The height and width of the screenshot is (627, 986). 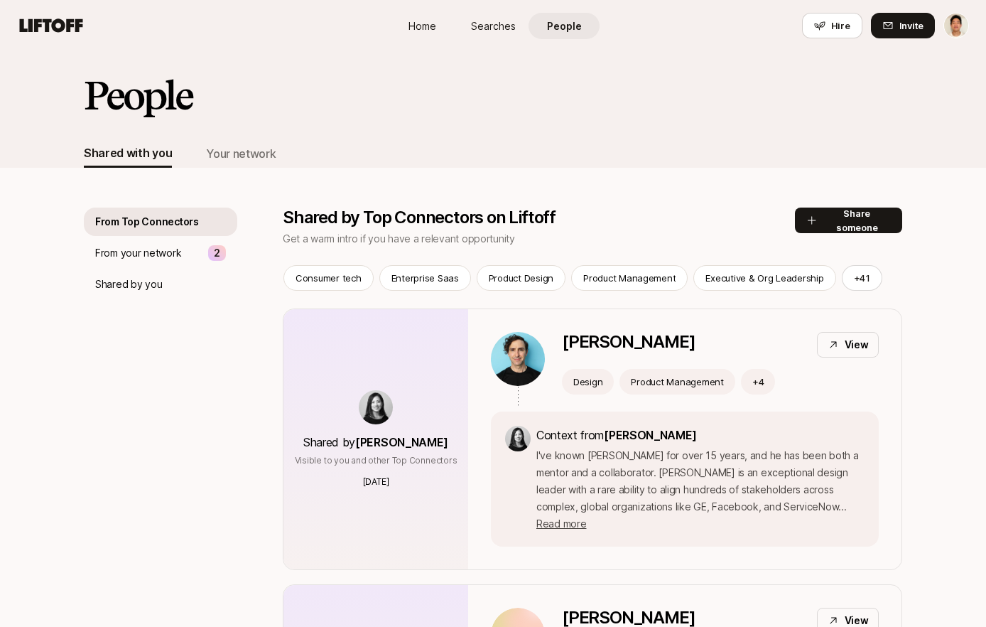 I want to click on img: 96d2a0e4_1874_4b12_b72d_b7b3d0246393.jpg, so click(x=518, y=359).